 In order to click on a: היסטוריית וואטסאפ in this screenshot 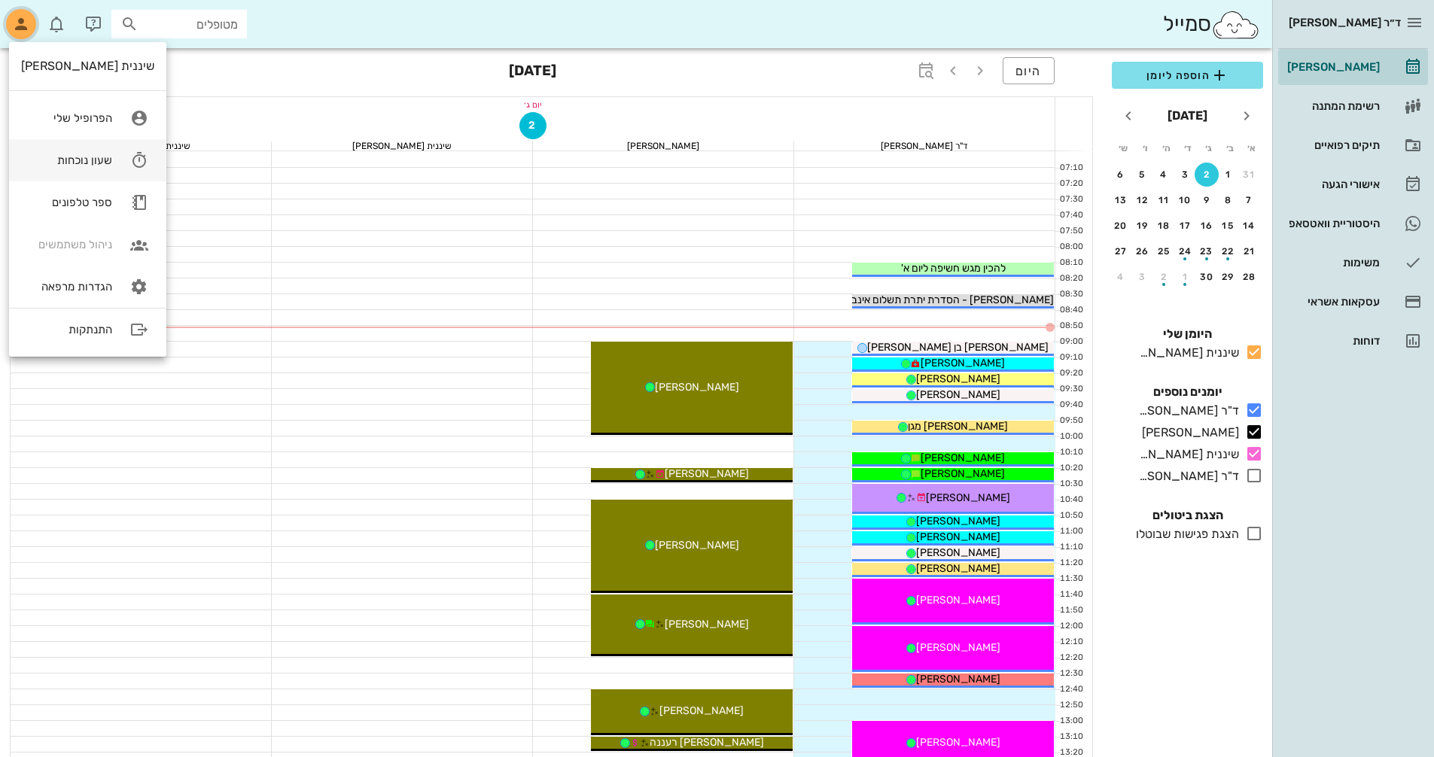, I will do `click(1353, 224)`.